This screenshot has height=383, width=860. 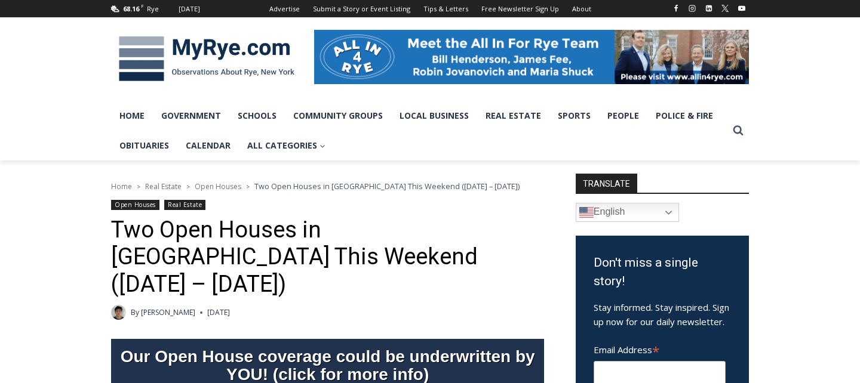 I want to click on strong: TRANSLATE, so click(x=606, y=183).